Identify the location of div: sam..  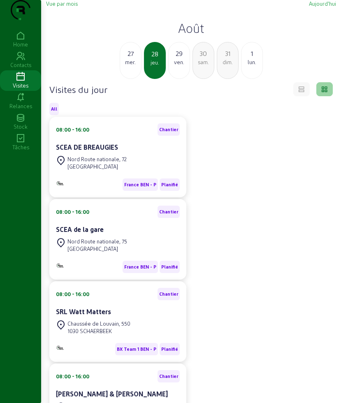
(203, 62).